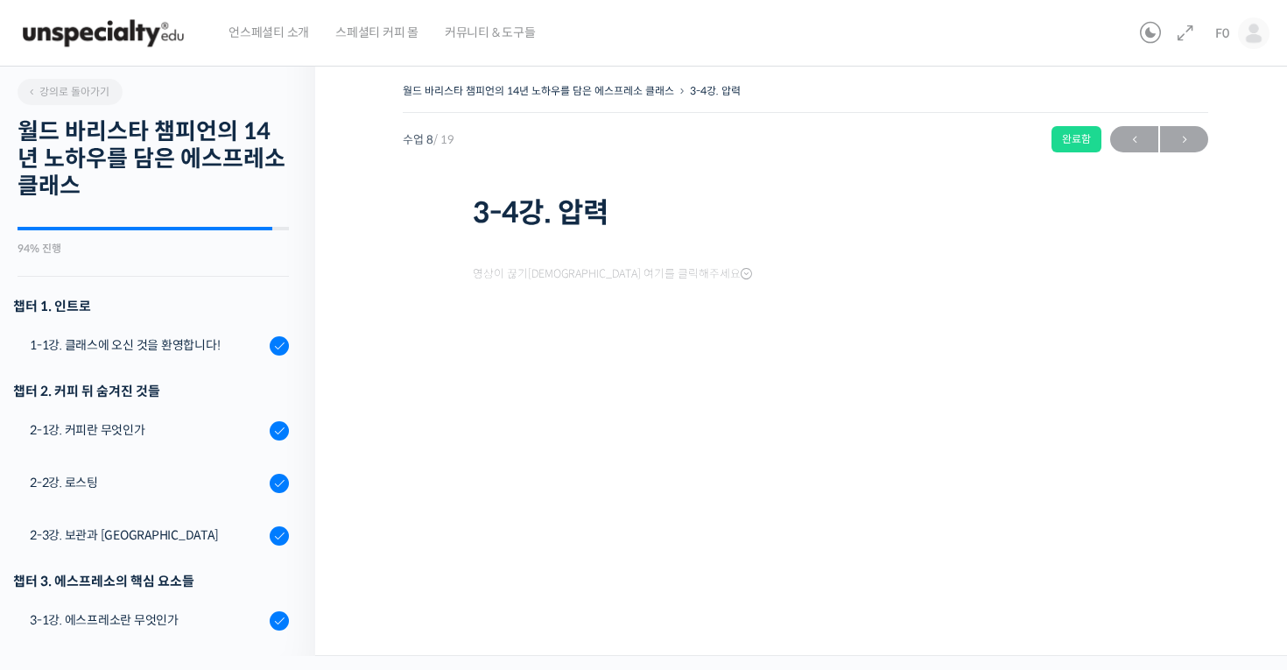 The image size is (1287, 670). What do you see at coordinates (70, 92) in the screenshot?
I see `a: 강의로 돌아가기` at bounding box center [70, 92].